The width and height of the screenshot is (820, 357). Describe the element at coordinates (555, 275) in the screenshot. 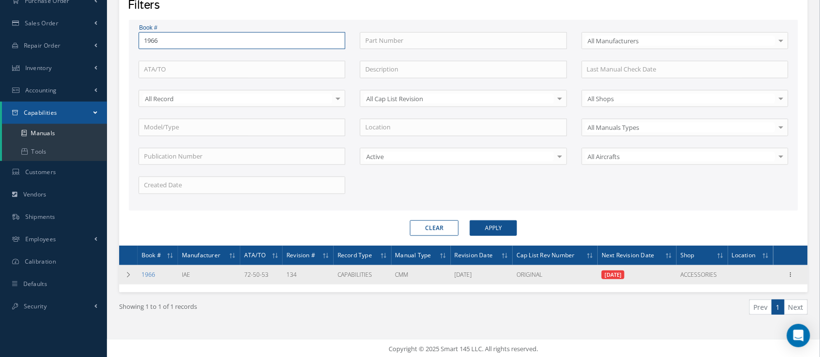

I see `td: ORIGINAL` at that location.